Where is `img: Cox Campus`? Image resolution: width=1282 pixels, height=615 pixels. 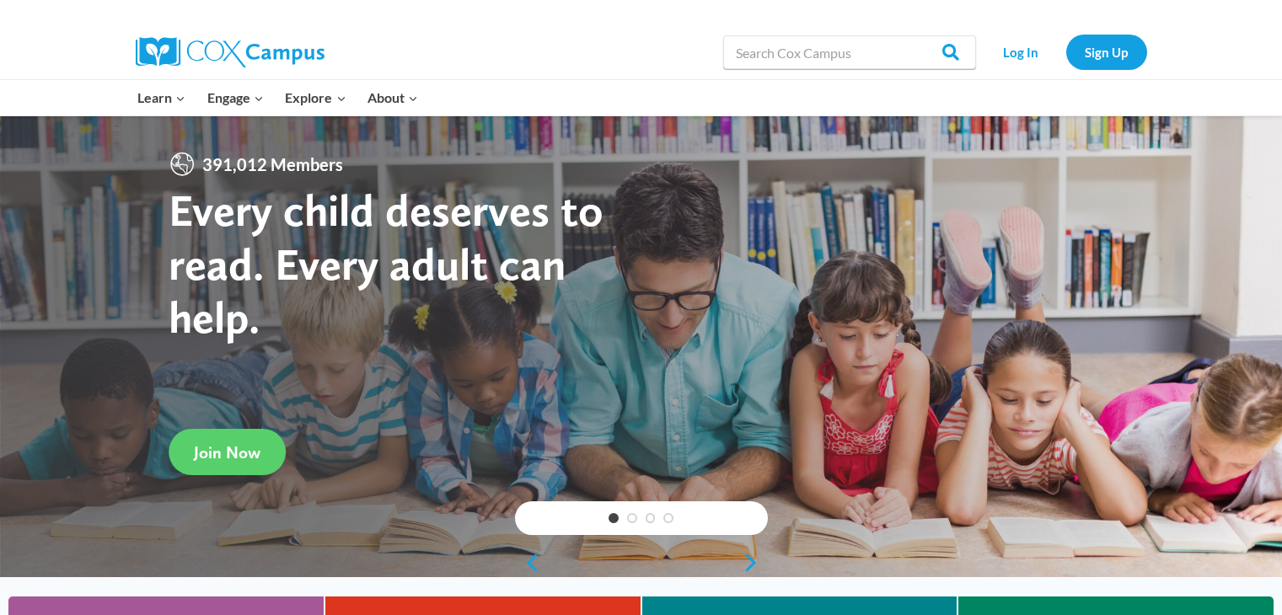
img: Cox Campus is located at coordinates (230, 52).